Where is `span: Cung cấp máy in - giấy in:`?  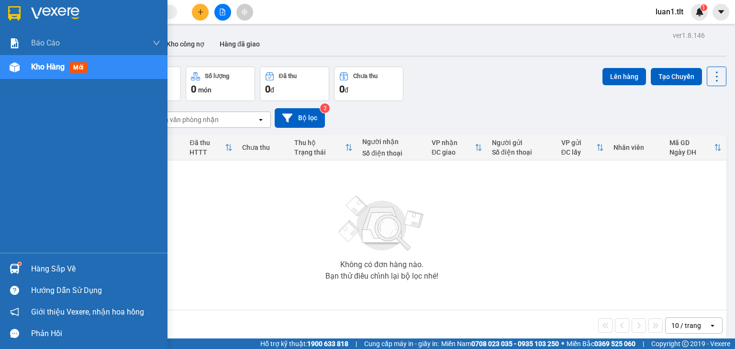 span: Cung cấp máy in - giấy in: is located at coordinates (401, 343).